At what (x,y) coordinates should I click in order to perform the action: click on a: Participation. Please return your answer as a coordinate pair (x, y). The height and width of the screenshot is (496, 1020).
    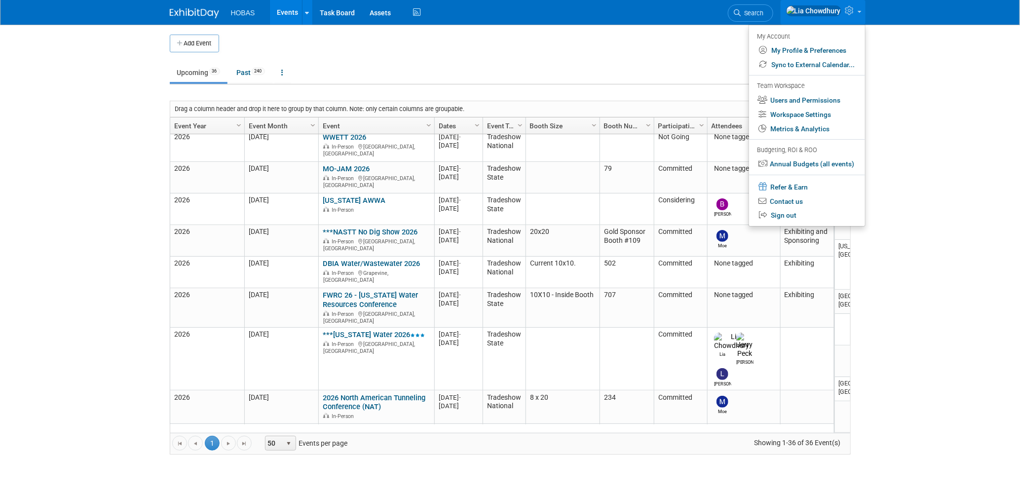
    Looking at the image, I should click on (679, 126).